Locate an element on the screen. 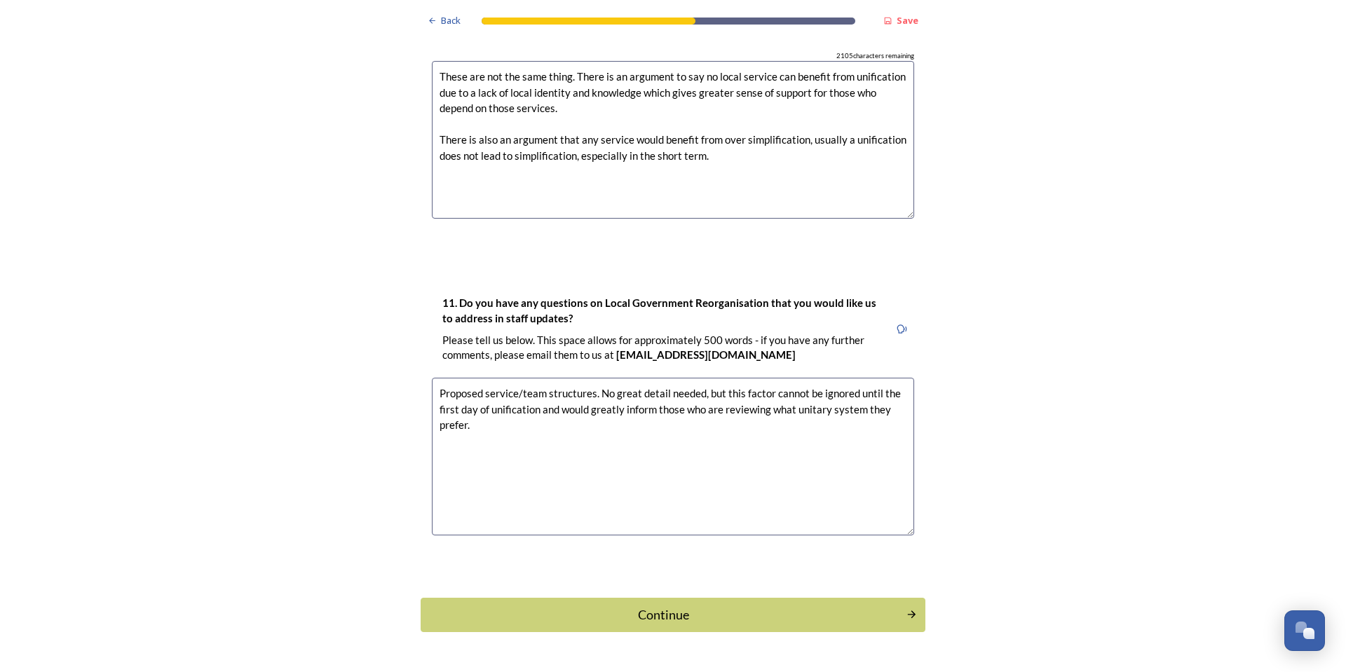  p: Please tell us below. This space allows for approximately 500 words - if you have any further com... is located at coordinates (661, 348).